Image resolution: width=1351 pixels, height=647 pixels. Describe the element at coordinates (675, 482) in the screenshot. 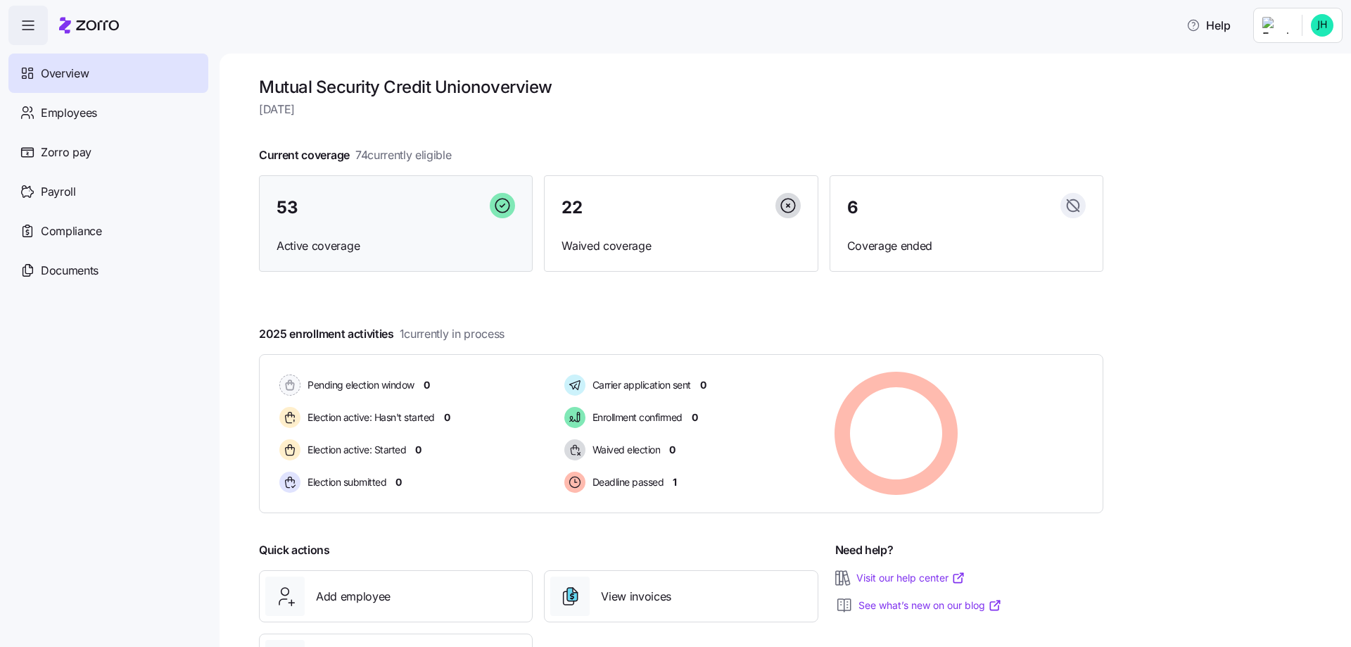

I see `span: 1` at that location.